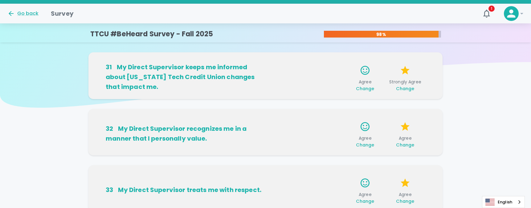  I want to click on p: 98%, so click(381, 34).